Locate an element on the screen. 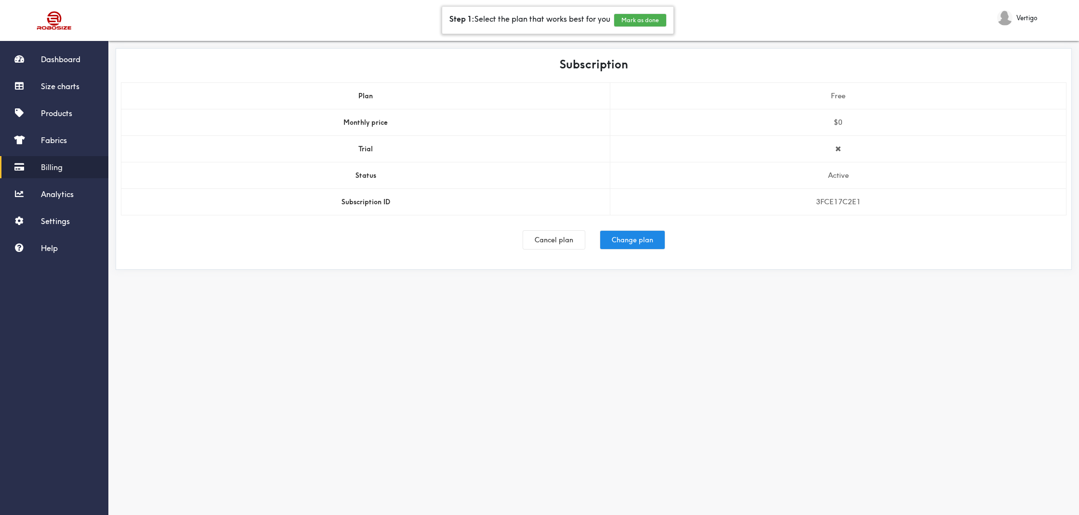  span: Products is located at coordinates (56, 113).